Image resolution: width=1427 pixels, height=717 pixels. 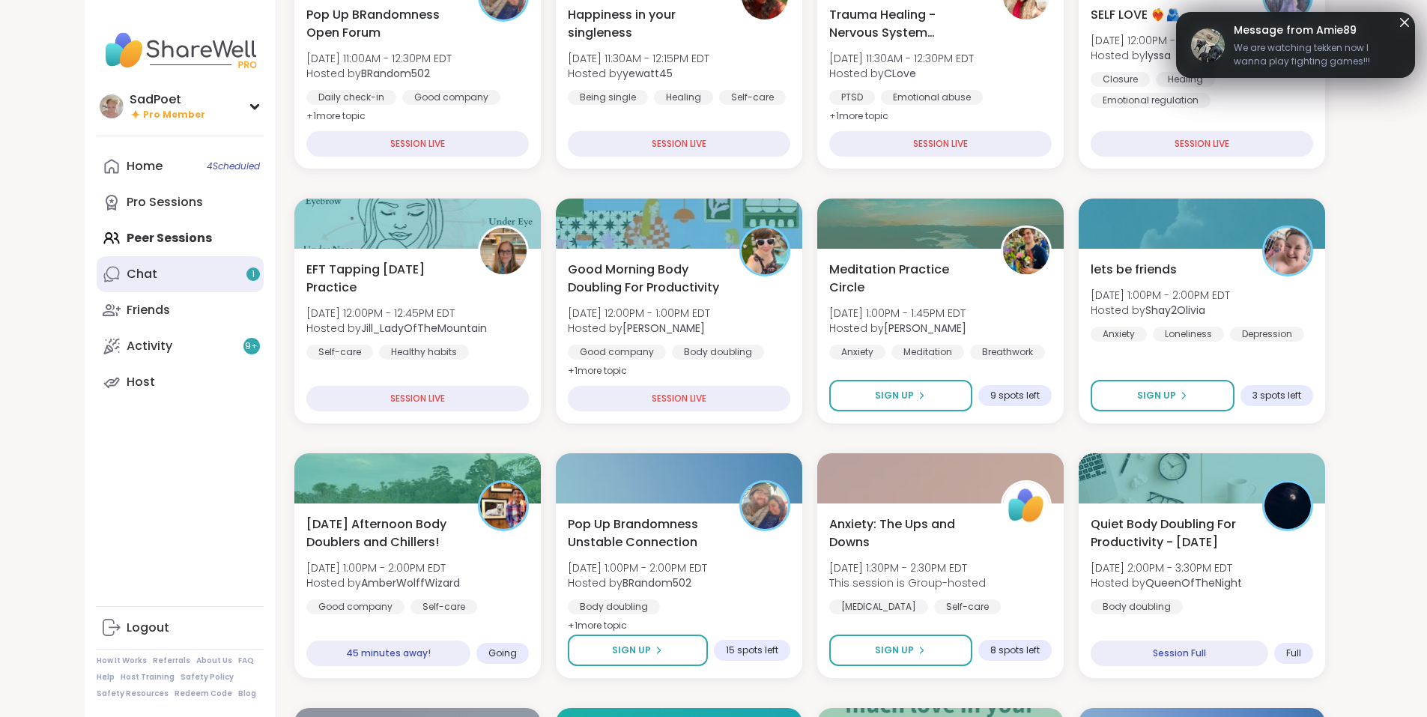 What do you see at coordinates (165, 202) in the screenshot?
I see `div: Pro Sessions` at bounding box center [165, 202].